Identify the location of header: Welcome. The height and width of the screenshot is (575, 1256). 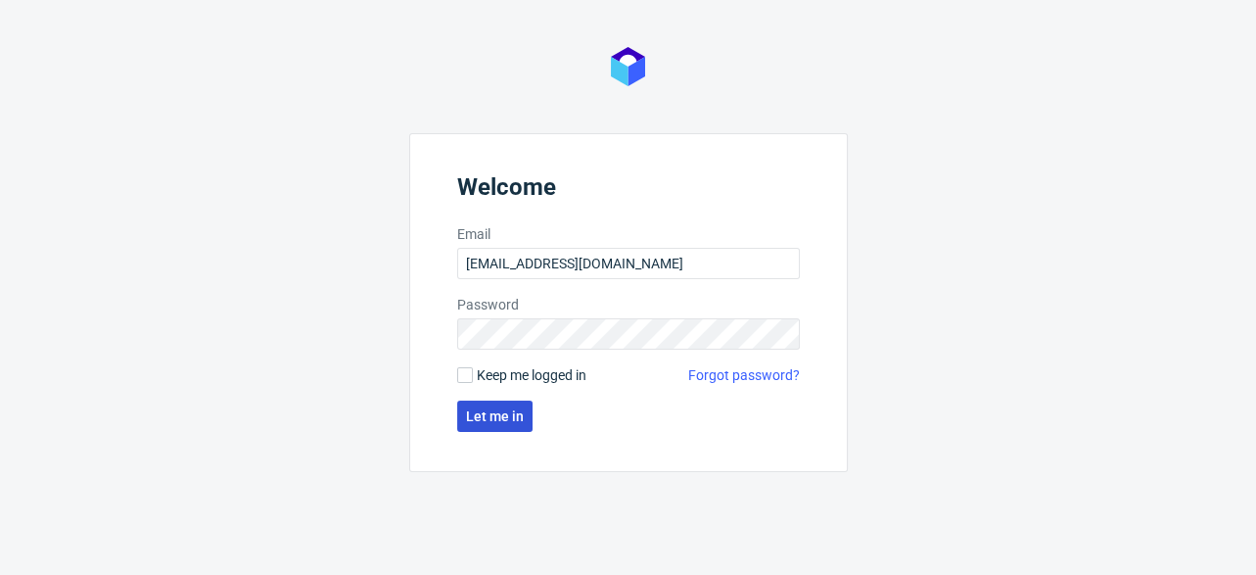
(628, 191).